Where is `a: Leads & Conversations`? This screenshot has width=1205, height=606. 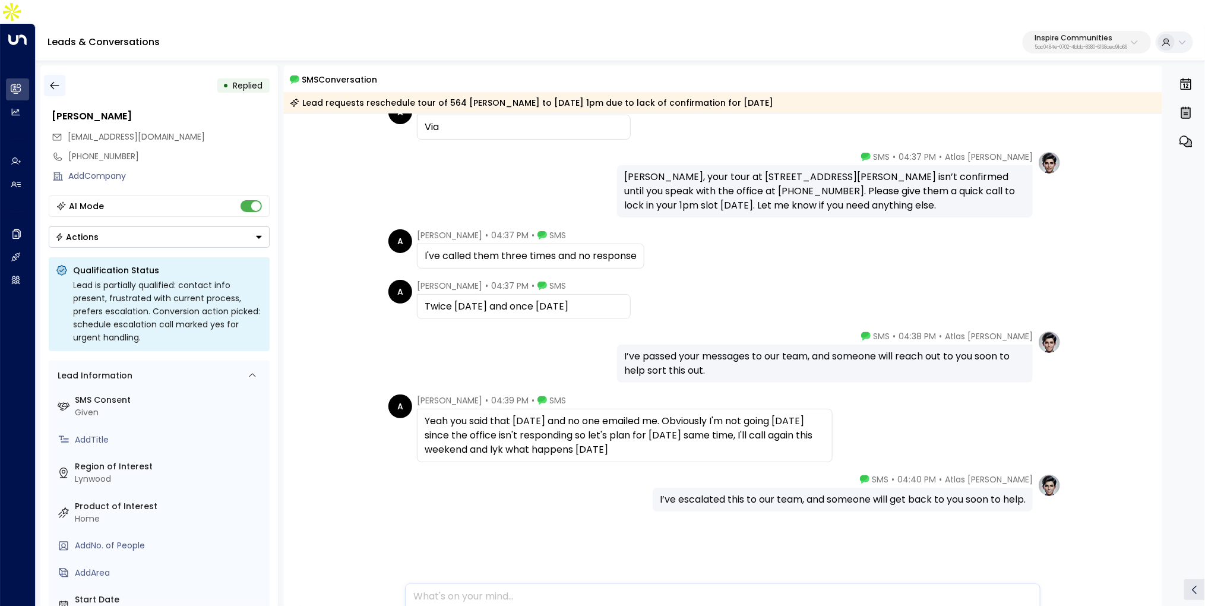
a: Leads & Conversations is located at coordinates (103, 42).